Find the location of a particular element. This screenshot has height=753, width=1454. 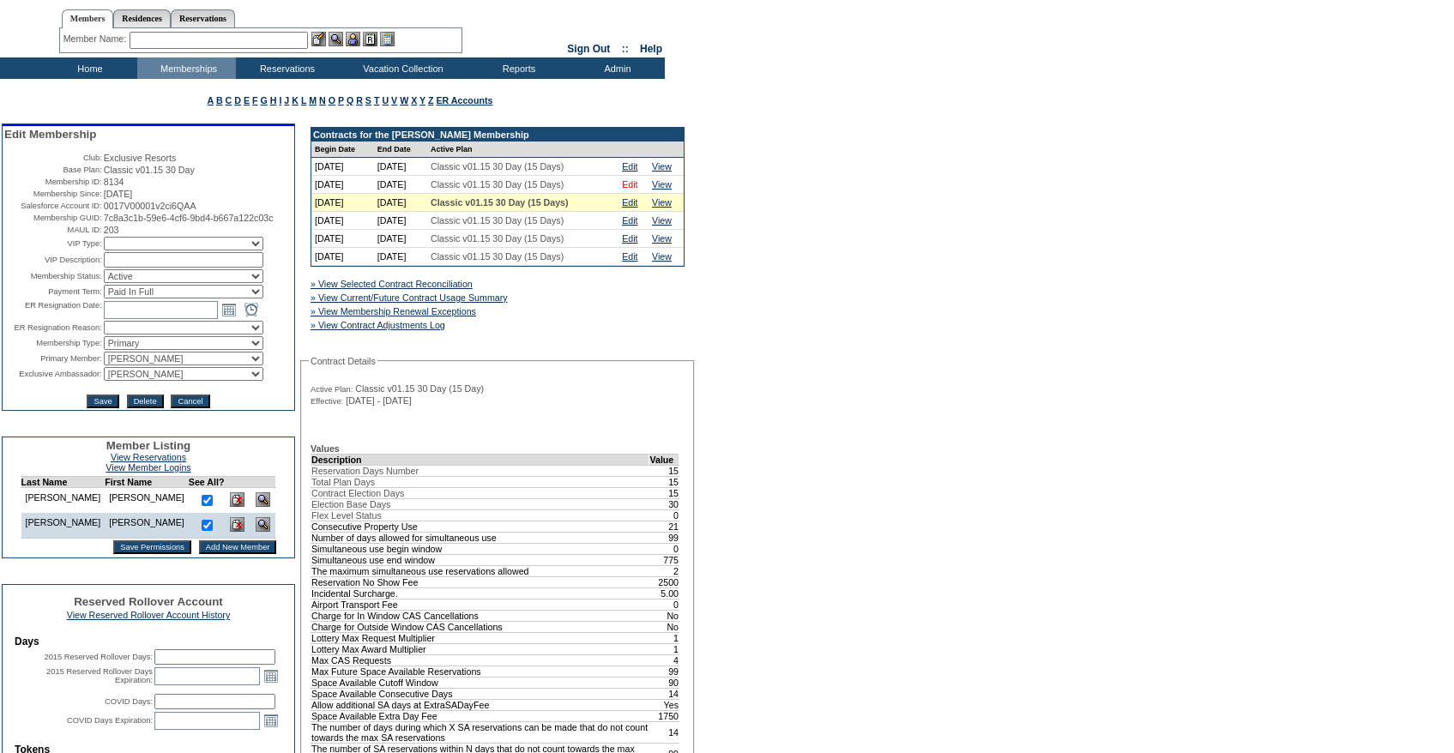

input: Add New Member is located at coordinates (238, 547).